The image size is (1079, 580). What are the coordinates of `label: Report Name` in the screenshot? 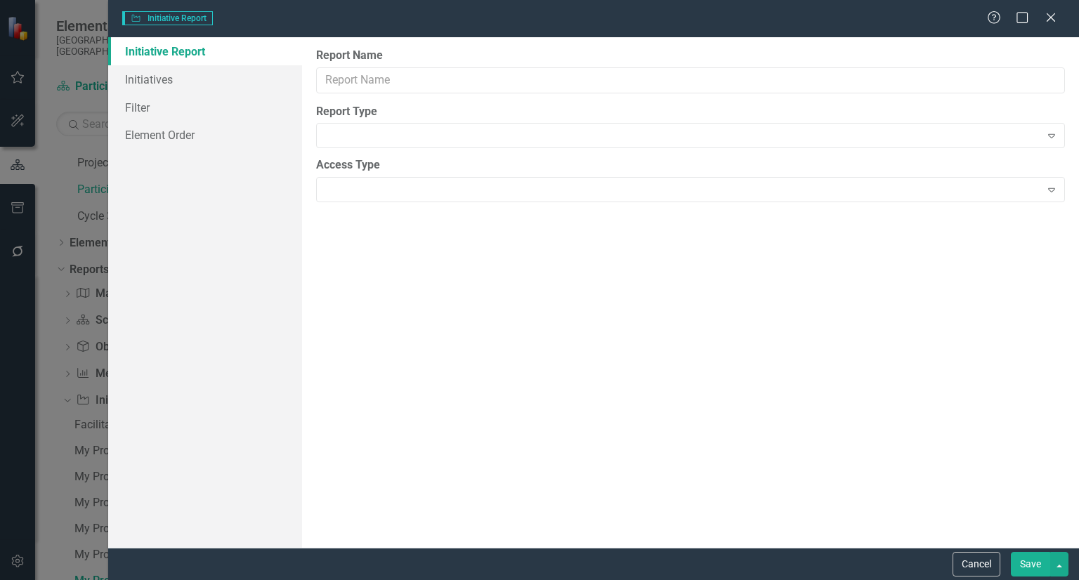 It's located at (691, 56).